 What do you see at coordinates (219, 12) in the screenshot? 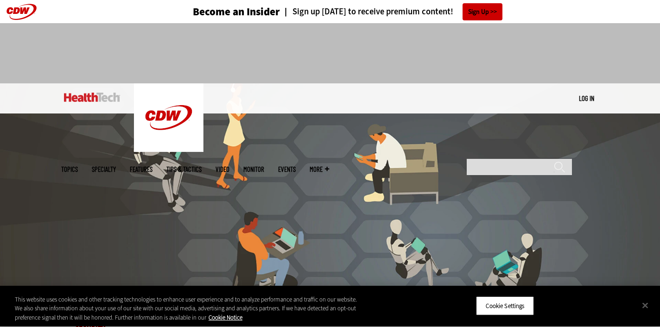
I see `a: Become an Insider` at bounding box center [219, 12].